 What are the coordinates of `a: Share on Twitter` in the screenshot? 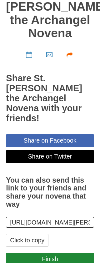 It's located at (50, 157).